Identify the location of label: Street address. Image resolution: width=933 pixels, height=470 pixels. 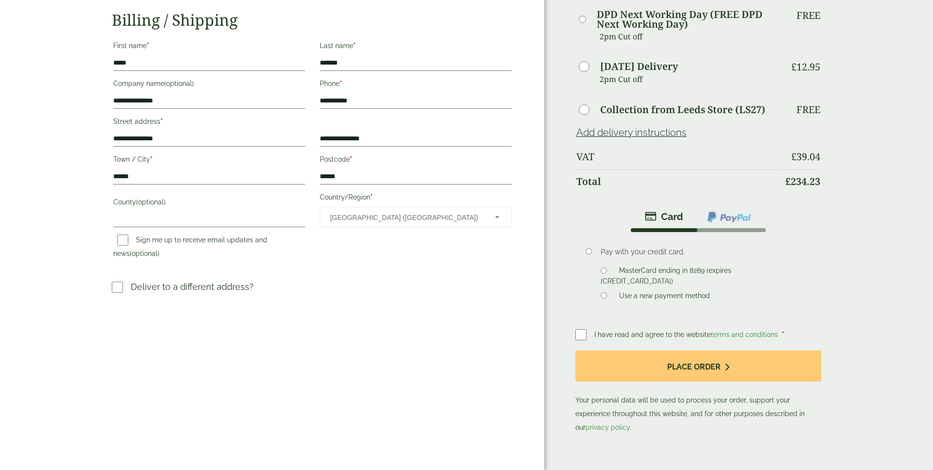
(209, 123).